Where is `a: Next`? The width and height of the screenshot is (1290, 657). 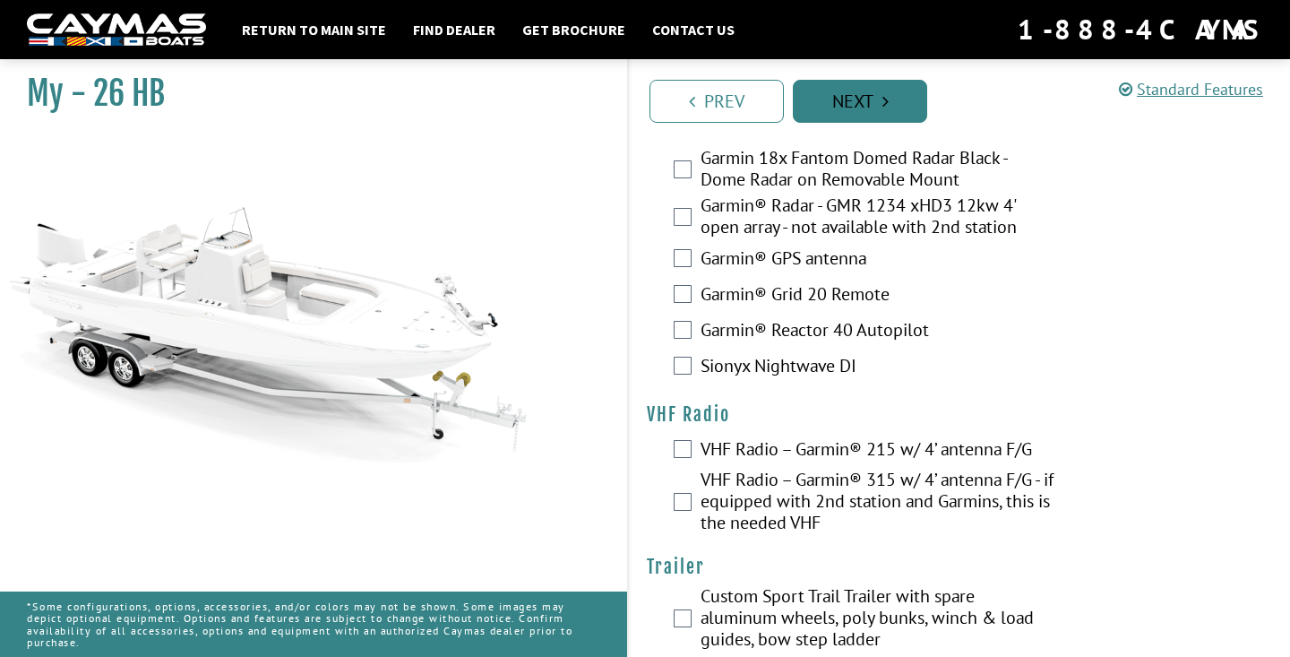 a: Next is located at coordinates (860, 101).